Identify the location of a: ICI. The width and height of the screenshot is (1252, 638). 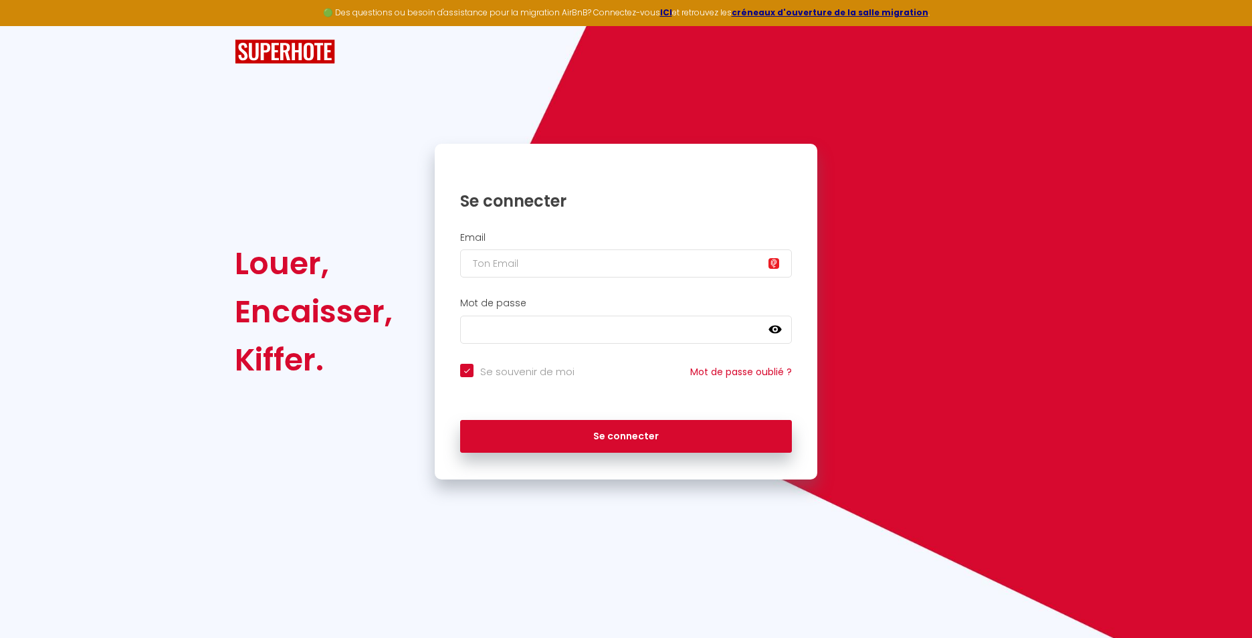
(666, 12).